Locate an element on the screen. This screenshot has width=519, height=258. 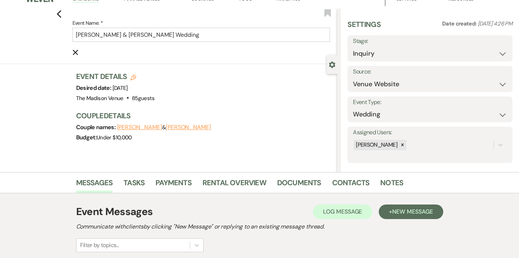
span: Budget: is located at coordinates (86, 137).